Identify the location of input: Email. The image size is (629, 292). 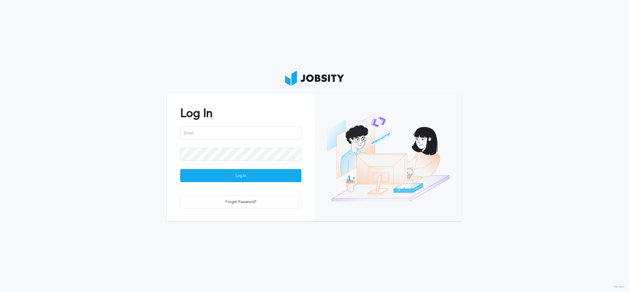
(241, 133).